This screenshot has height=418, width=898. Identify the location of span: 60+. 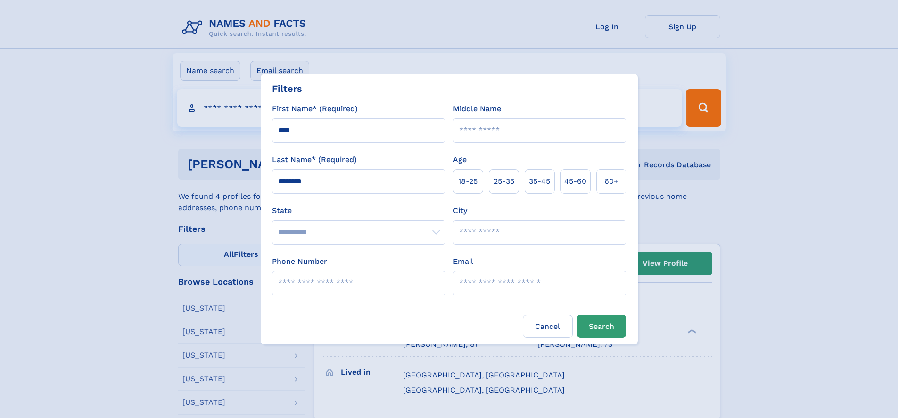
(612, 182).